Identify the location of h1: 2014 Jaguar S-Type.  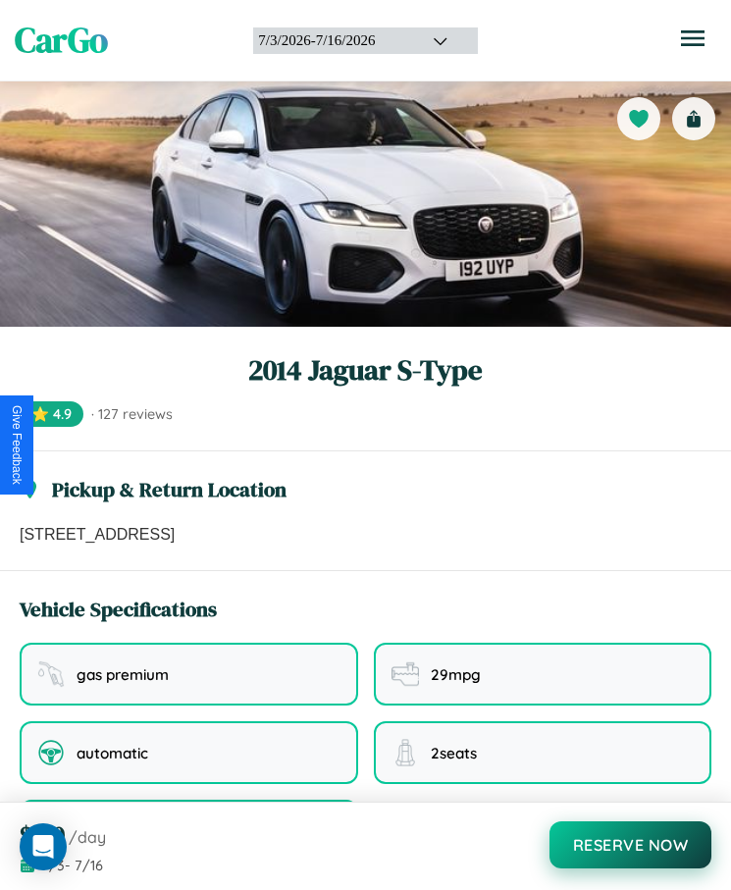
(365, 370).